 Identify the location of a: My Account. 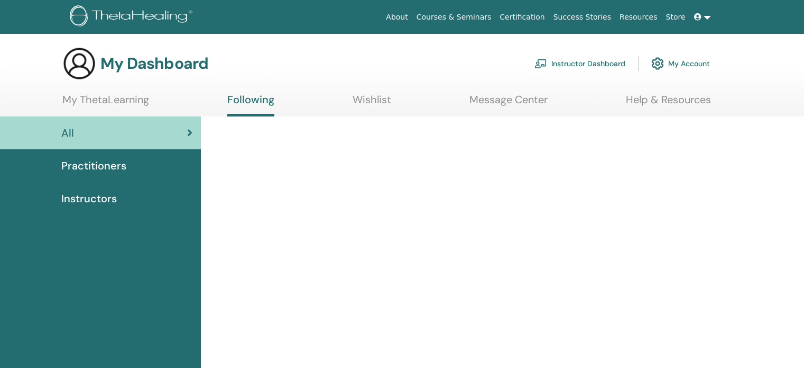
(681, 63).